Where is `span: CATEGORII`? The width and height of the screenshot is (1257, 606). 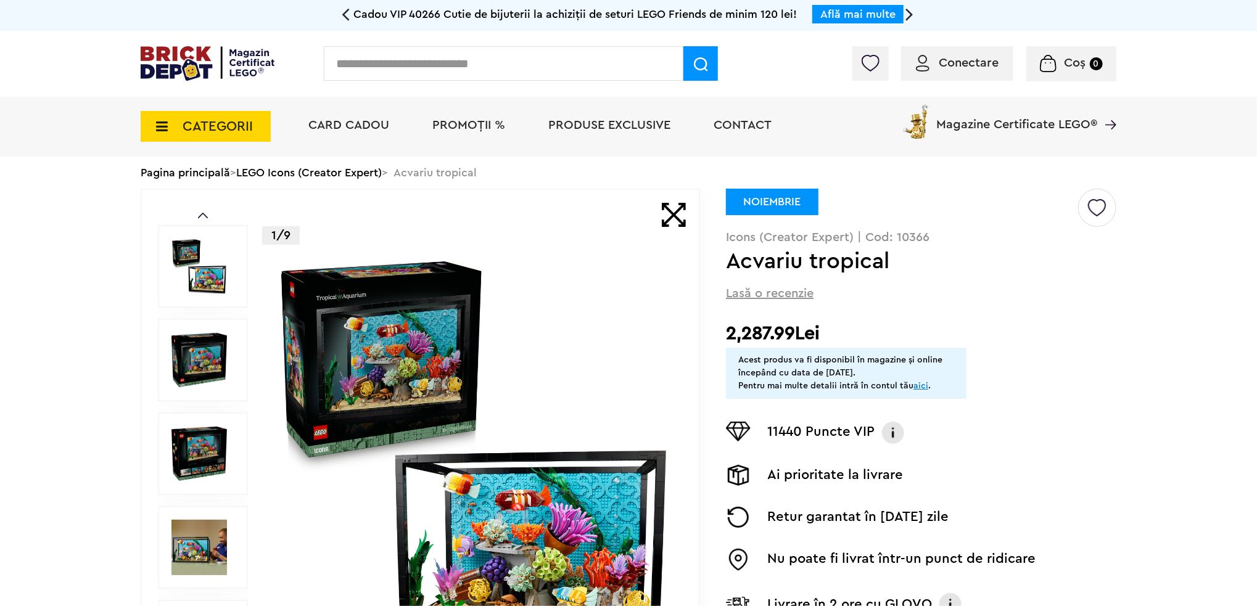
span: CATEGORII is located at coordinates (218, 126).